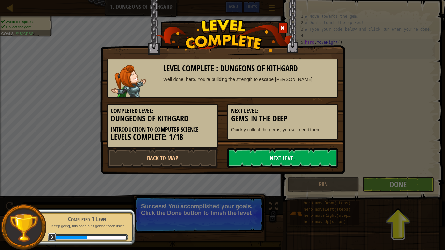 The width and height of the screenshot is (445, 250). What do you see at coordinates (162, 130) in the screenshot?
I see `h5: Introduction to Computer Science` at bounding box center [162, 130].